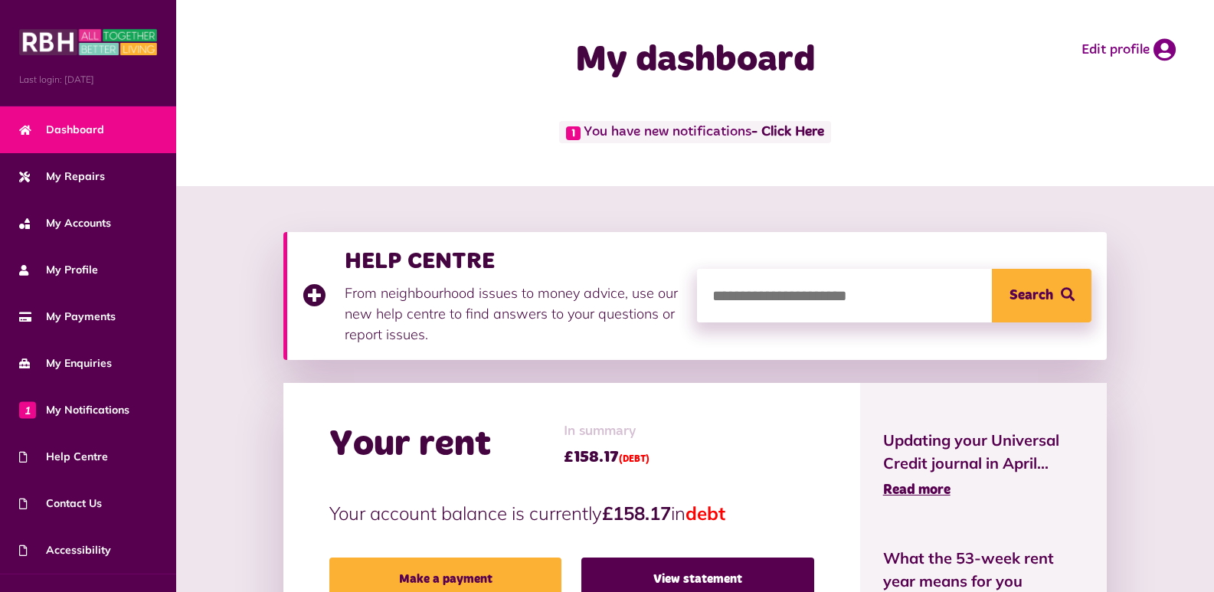  I want to click on span: My Accounts, so click(65, 223).